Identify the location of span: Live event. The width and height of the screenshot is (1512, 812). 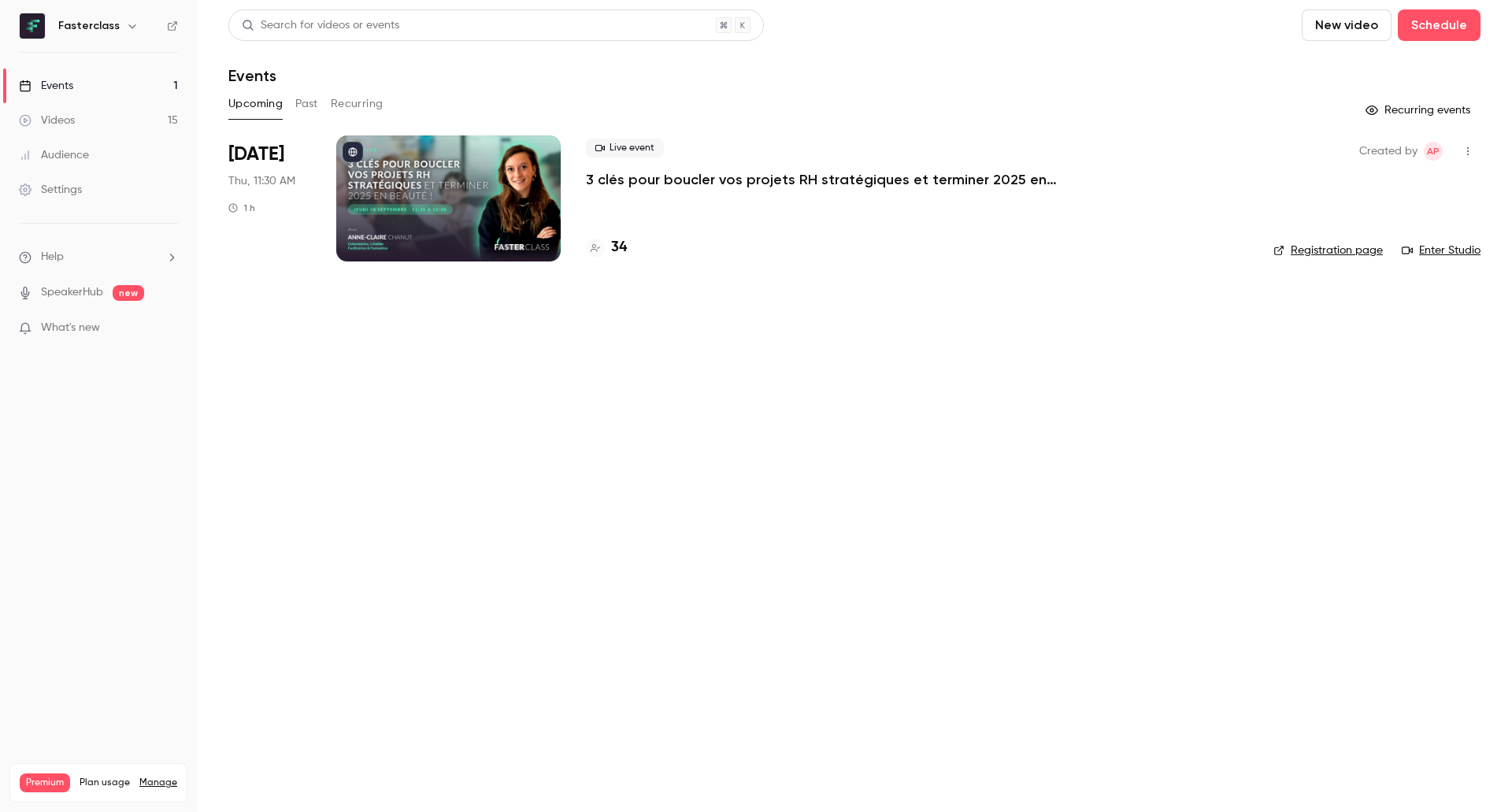
(625, 148).